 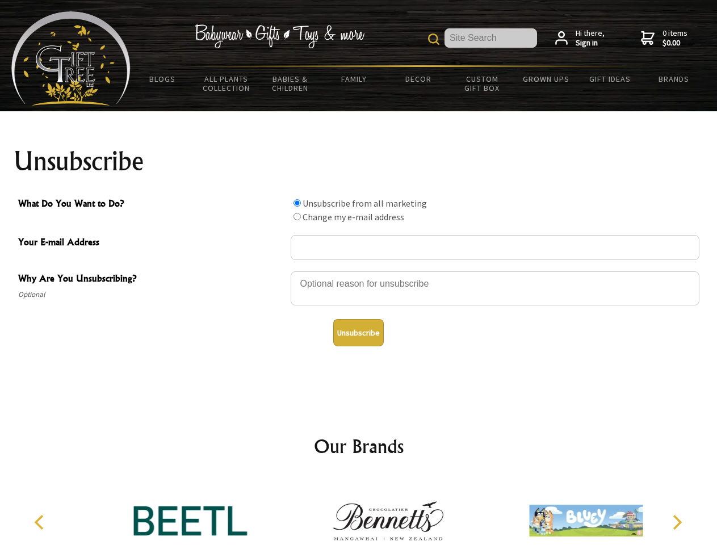 I want to click on input: Your E-mail Address, so click(x=495, y=247).